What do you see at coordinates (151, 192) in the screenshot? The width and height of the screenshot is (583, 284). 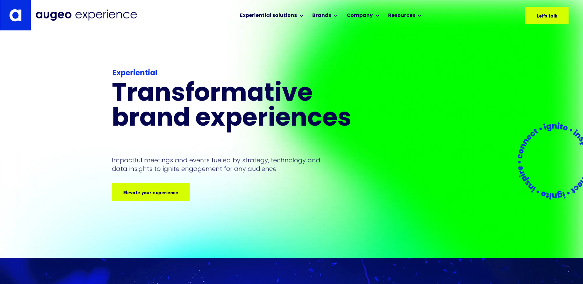 I see `a: Elevate your experience` at bounding box center [151, 192].